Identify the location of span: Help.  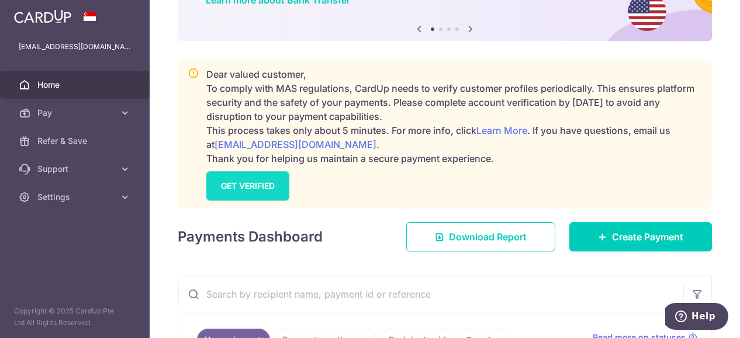
(38, 13).